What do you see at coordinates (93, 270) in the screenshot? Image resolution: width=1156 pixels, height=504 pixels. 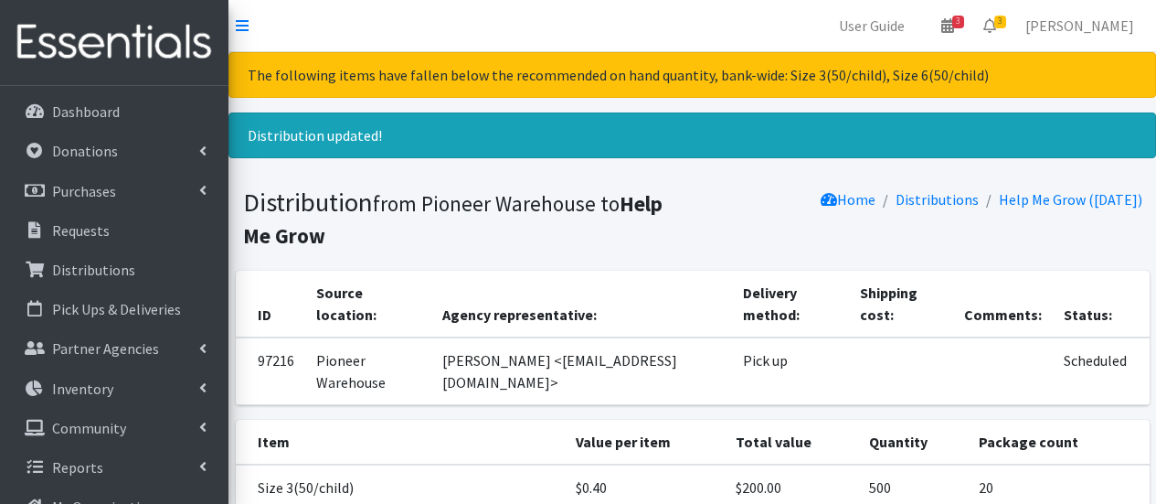 I see `p: Distributions` at bounding box center [93, 270].